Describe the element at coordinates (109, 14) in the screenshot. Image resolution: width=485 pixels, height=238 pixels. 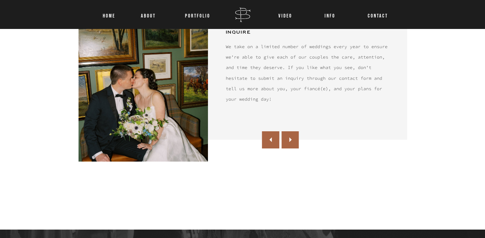
I see `nav: Home` at that location.